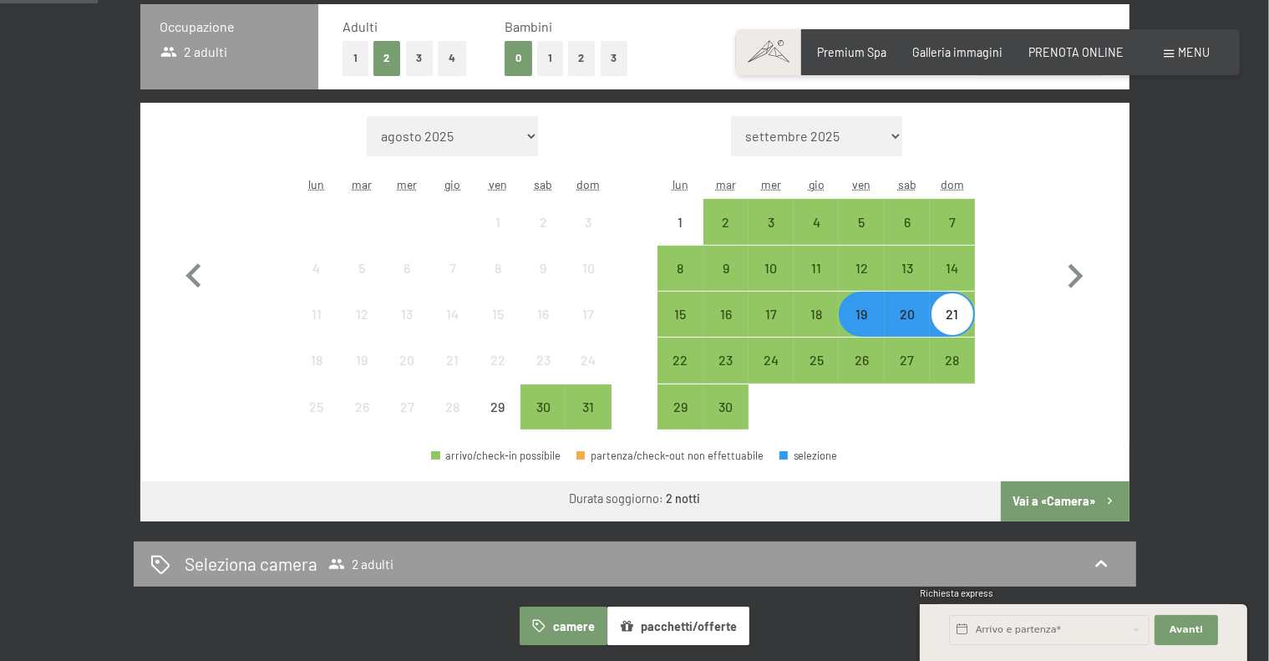  Describe the element at coordinates (563, 626) in the screenshot. I see `button: camere` at that location.